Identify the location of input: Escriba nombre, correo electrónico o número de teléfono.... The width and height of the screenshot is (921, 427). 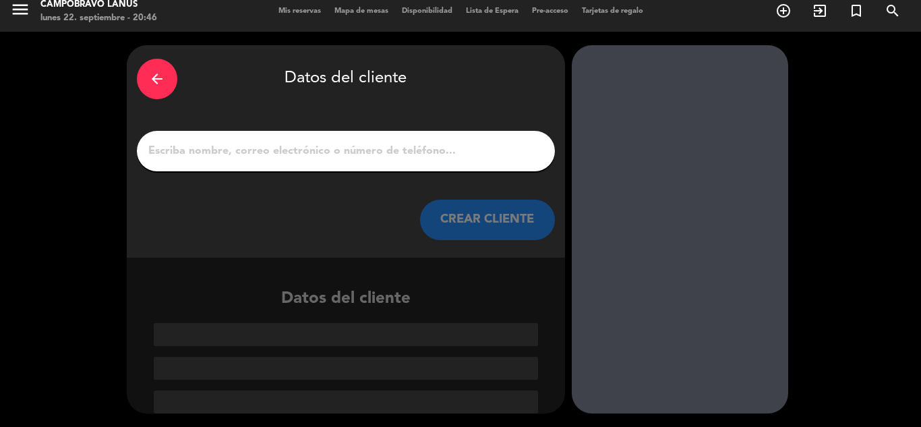
(346, 151).